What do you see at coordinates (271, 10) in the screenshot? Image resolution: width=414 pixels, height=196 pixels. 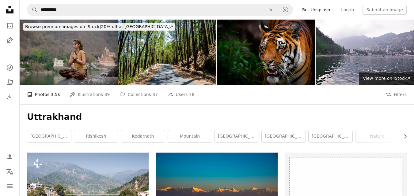 I see `button: Clear` at bounding box center [271, 10].